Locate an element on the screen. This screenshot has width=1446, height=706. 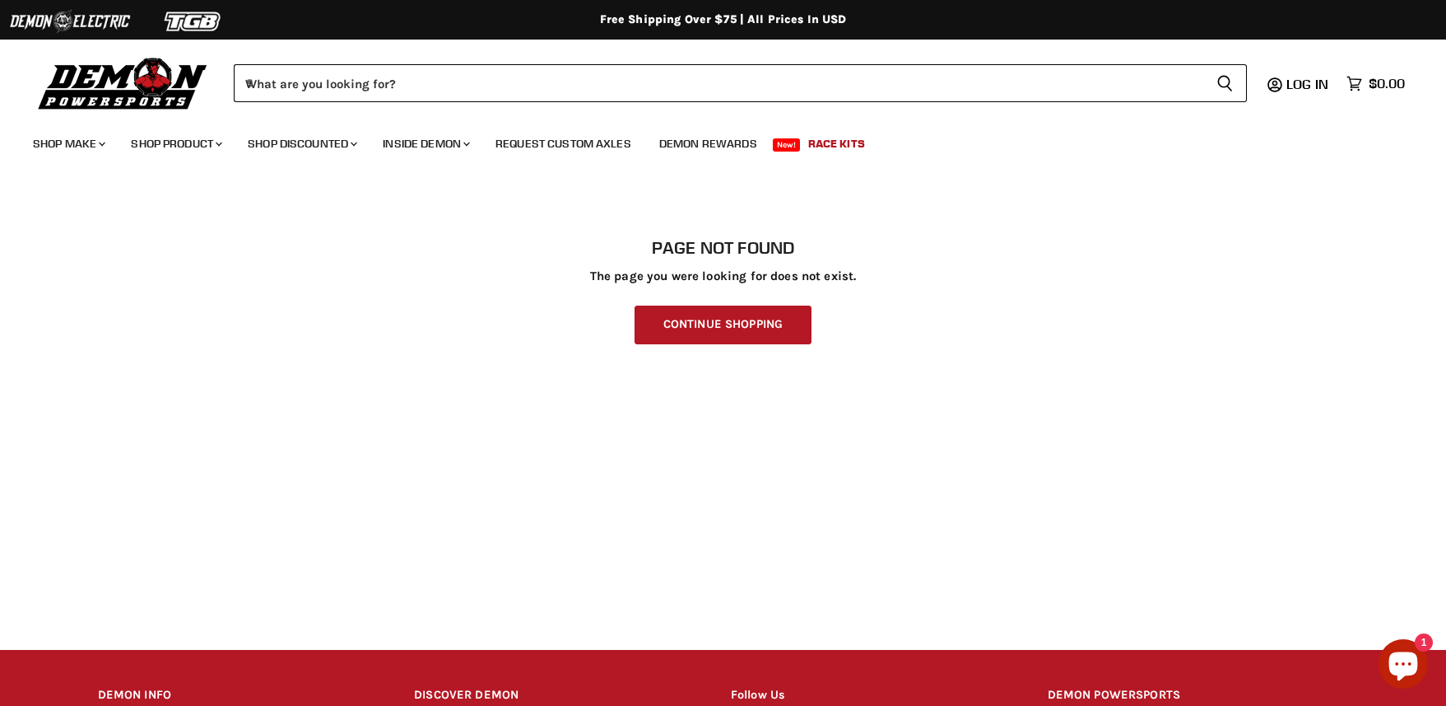
a: $0.00 is located at coordinates (1376, 83).